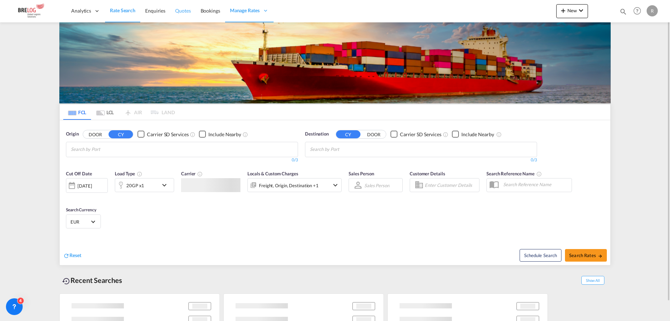 The height and width of the screenshot is (321, 670). I want to click on md-icon: icon-backup-restore, so click(66, 281).